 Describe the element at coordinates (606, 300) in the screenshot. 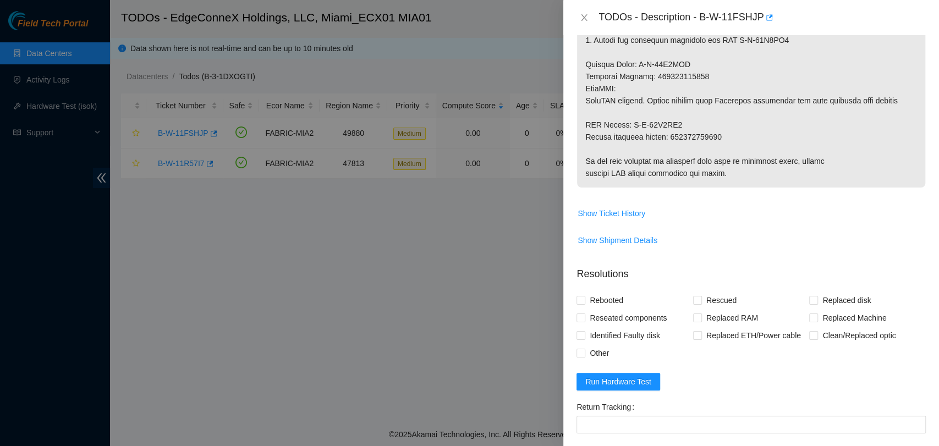

I see `span: Rebooted` at that location.